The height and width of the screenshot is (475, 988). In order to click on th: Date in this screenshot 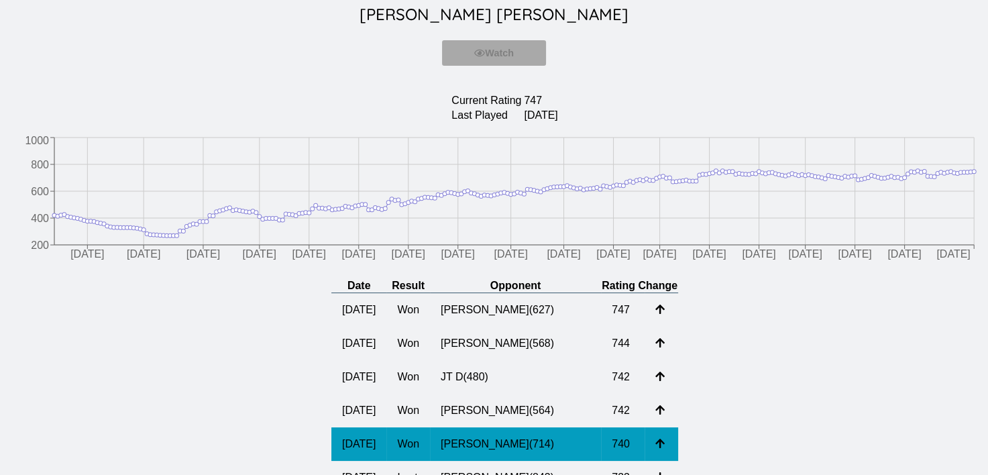, I will do `click(359, 286)`.